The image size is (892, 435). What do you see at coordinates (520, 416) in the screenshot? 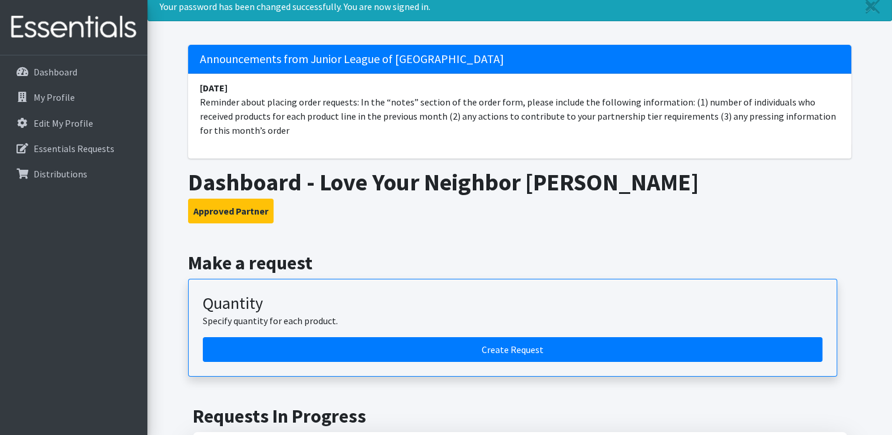
I see `h2: Requests In Progress` at bounding box center [520, 416].